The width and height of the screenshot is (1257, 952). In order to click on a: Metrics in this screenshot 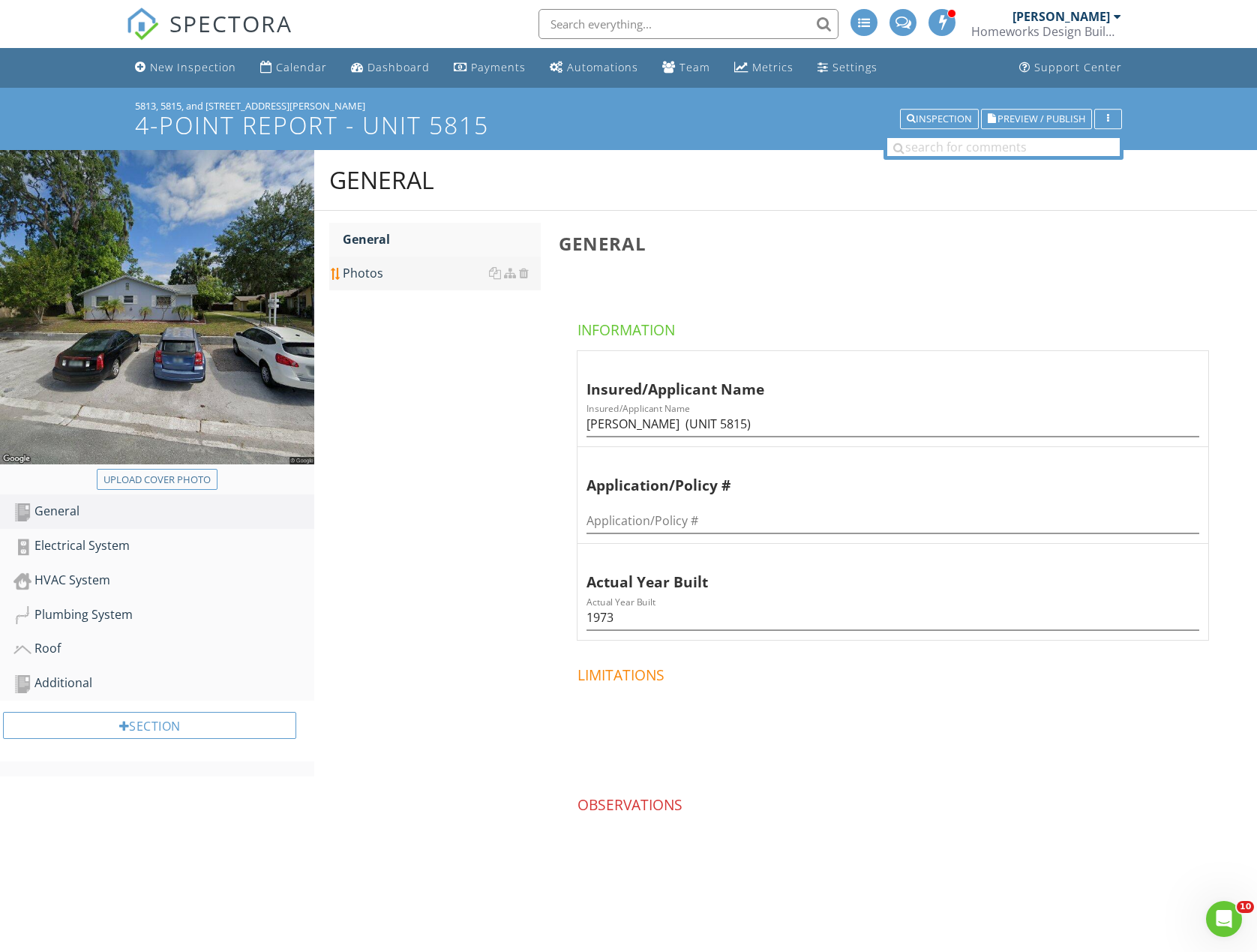, I will do `click(763, 67)`.